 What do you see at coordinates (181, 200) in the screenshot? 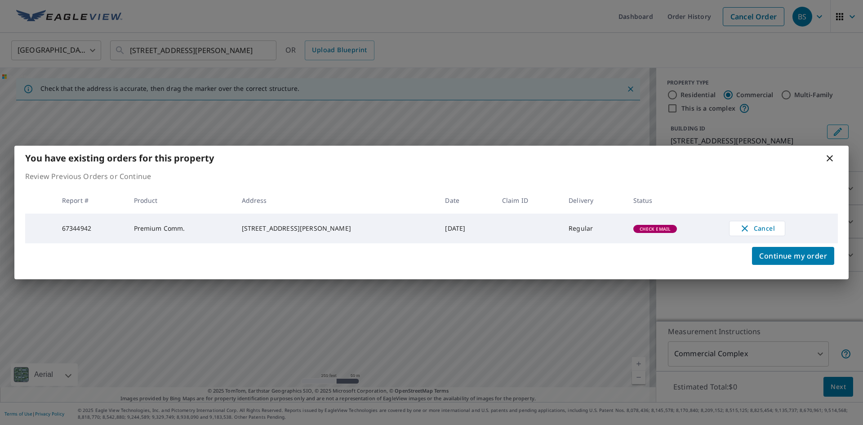
I see `th: Product` at bounding box center [181, 200].